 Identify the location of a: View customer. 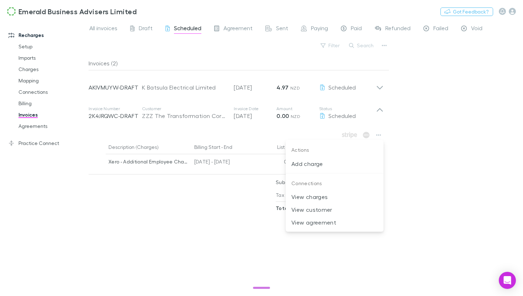
(334, 209).